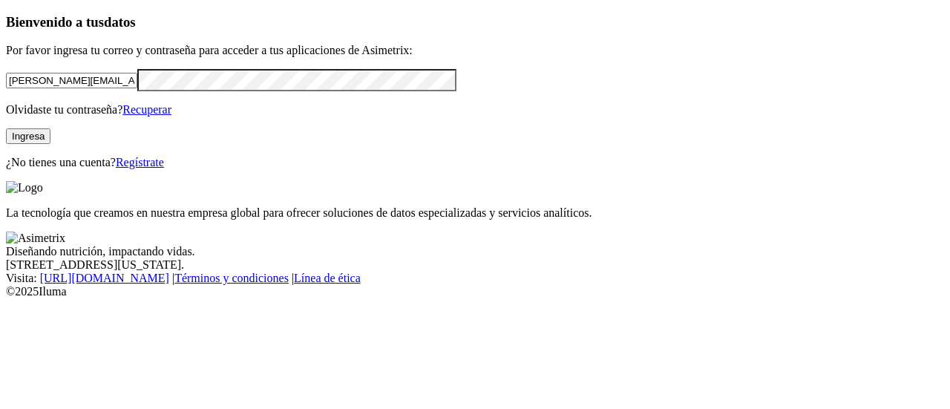 The height and width of the screenshot is (409, 950). Describe the element at coordinates (475, 292) in the screenshot. I see `div: © 2025 Iluma` at that location.